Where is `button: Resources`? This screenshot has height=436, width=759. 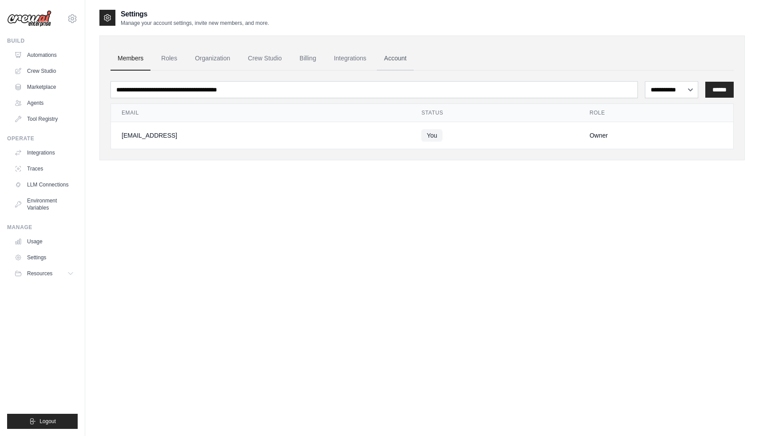 button: Resources is located at coordinates (44, 273).